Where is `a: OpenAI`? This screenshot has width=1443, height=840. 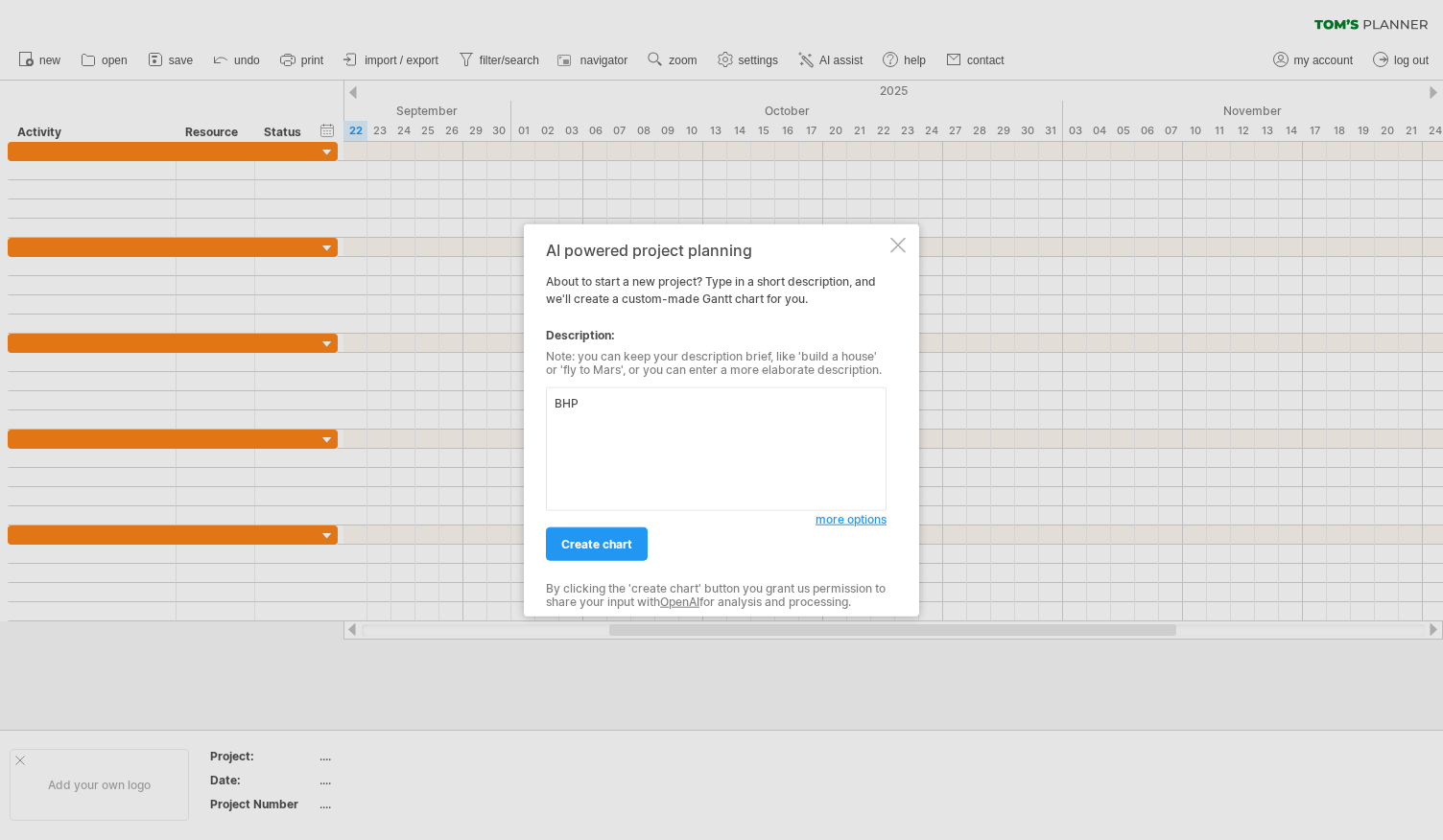 a: OpenAI is located at coordinates (679, 602).